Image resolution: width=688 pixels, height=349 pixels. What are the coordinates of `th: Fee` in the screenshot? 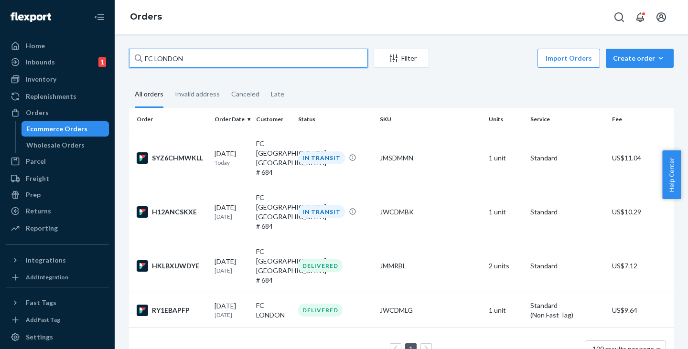 It's located at (641, 119).